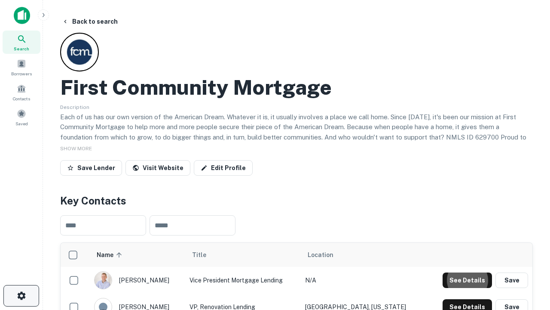 The width and height of the screenshot is (550, 310). I want to click on button: Back to search, so click(90, 22).